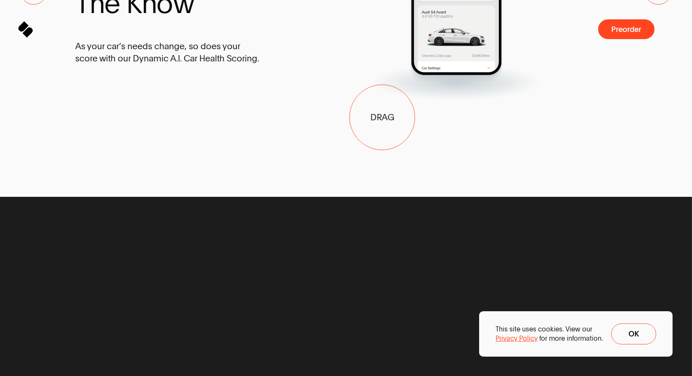  I want to click on button: Preorder a SPARQ Diagnostics Device, so click(626, 29).